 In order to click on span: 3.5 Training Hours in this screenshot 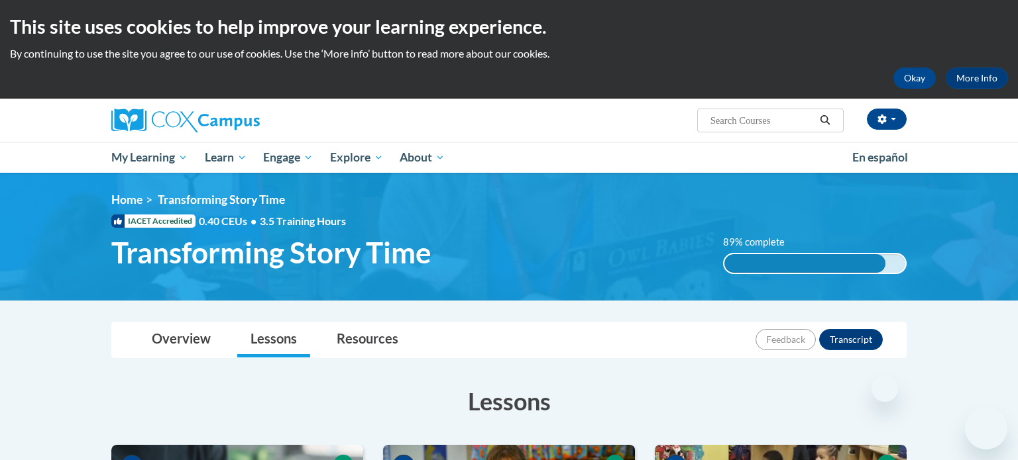, I will do `click(303, 221)`.